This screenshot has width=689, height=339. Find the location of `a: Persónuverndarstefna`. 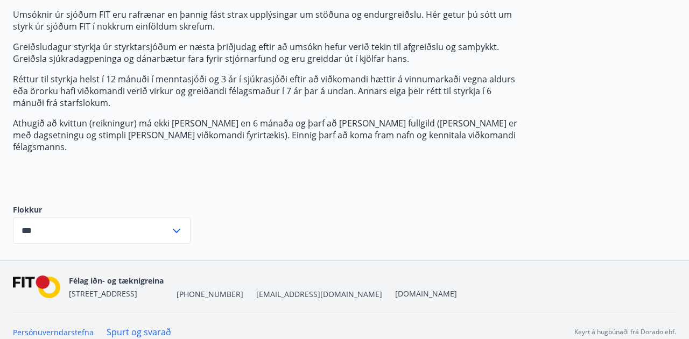

a: Persónuverndarstefna is located at coordinates (53, 332).